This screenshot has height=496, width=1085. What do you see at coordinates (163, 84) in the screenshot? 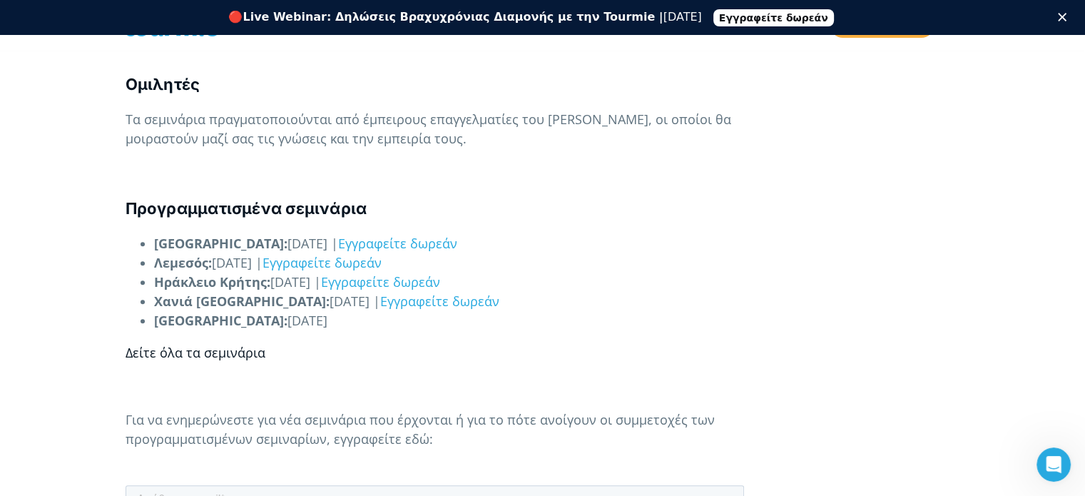
I see `strong: Ομιλητές` at bounding box center [163, 84].